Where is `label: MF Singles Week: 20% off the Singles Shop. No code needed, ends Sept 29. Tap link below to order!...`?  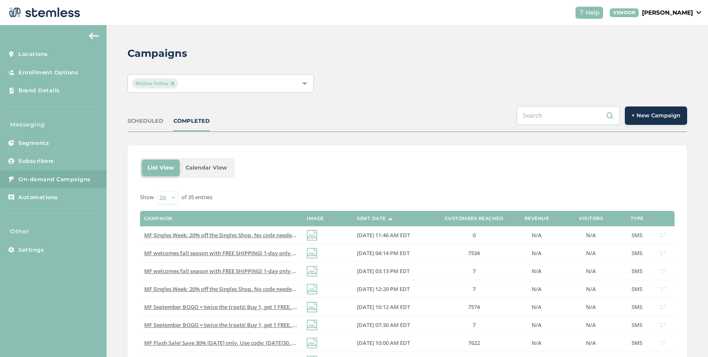 label: MF Singles Week: 20% off the Singles Shop. No code needed, ends Sept 29. Tap link below to order!... is located at coordinates (221, 289).